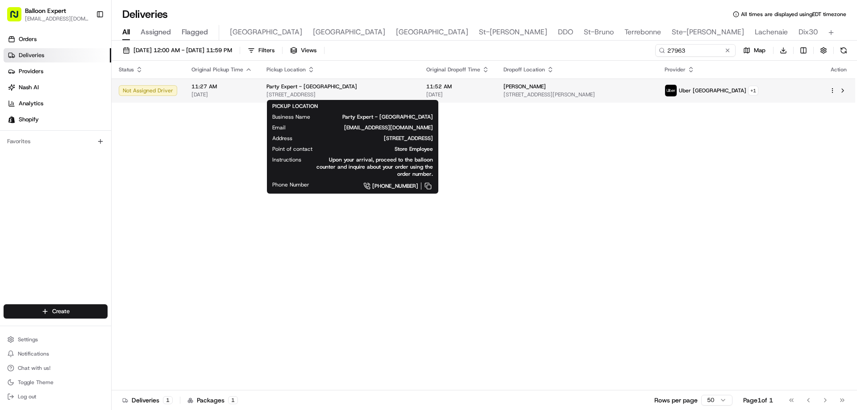  I want to click on span: Original Pickup Time, so click(217, 70).